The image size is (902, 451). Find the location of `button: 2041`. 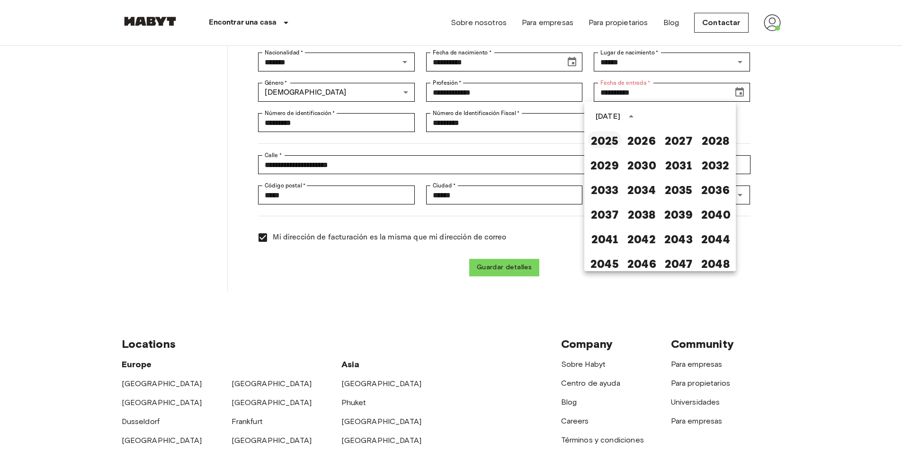

button: 2041 is located at coordinates (605, 238).